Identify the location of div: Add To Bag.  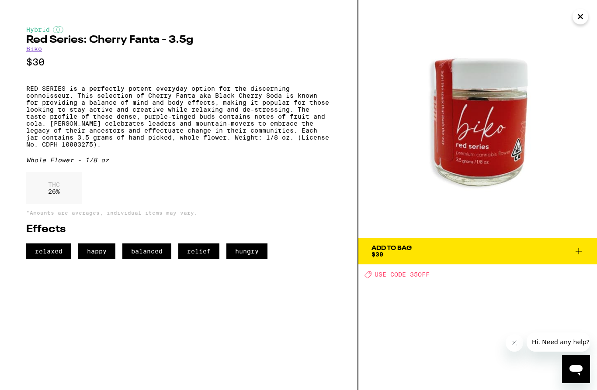
(391, 249).